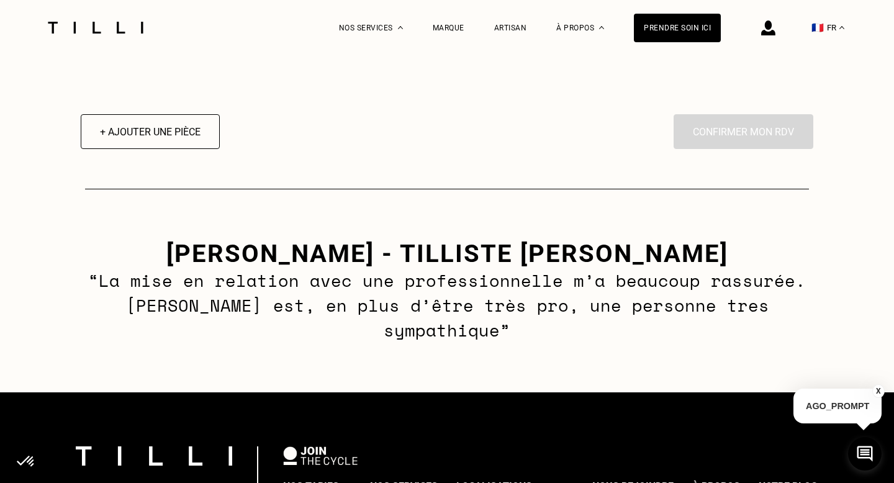 This screenshot has height=483, width=894. Describe the element at coordinates (96, 27) in the screenshot. I see `img: Logo du service de couturière Tilli` at that location.